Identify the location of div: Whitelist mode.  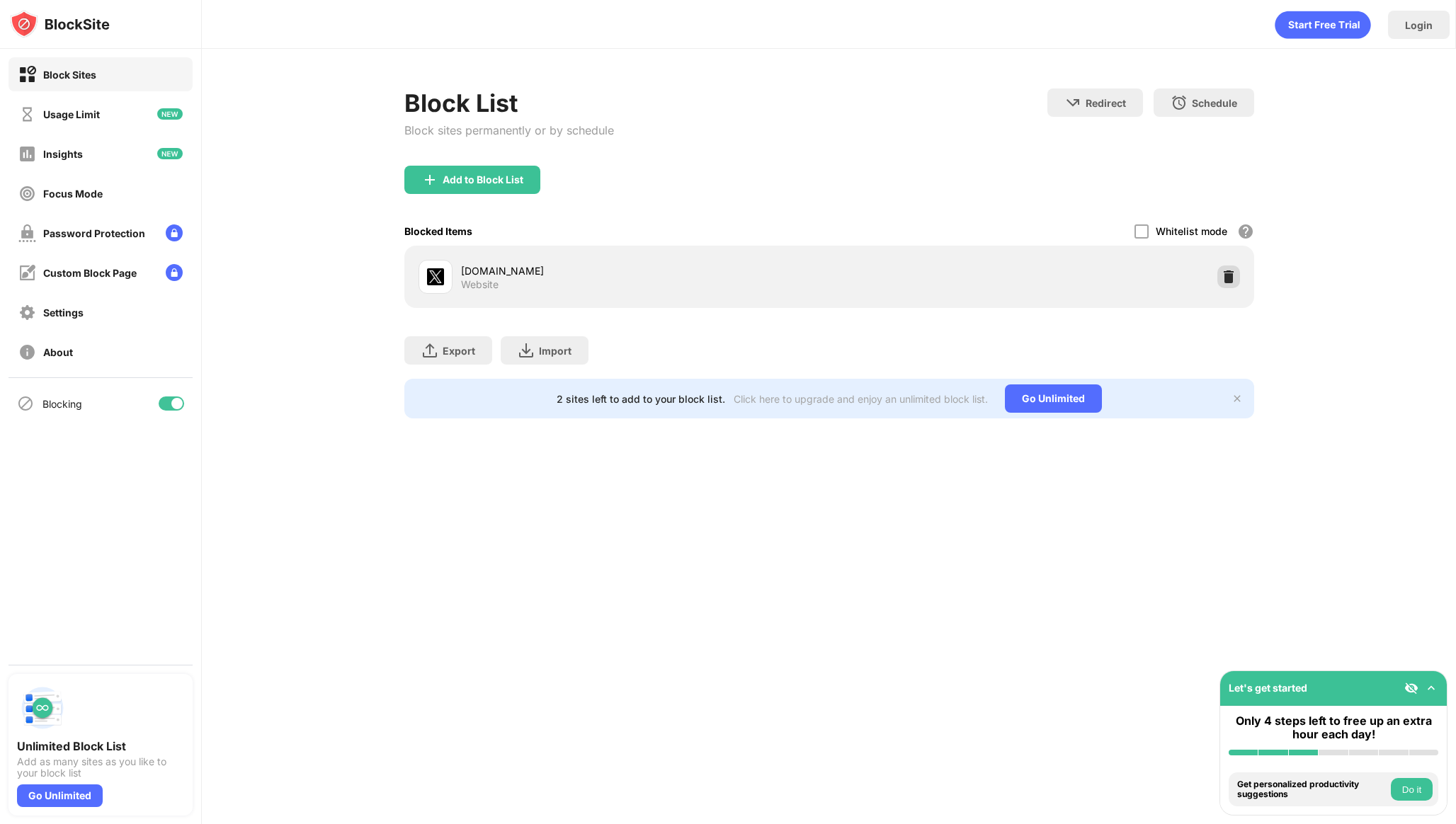
(1191, 231).